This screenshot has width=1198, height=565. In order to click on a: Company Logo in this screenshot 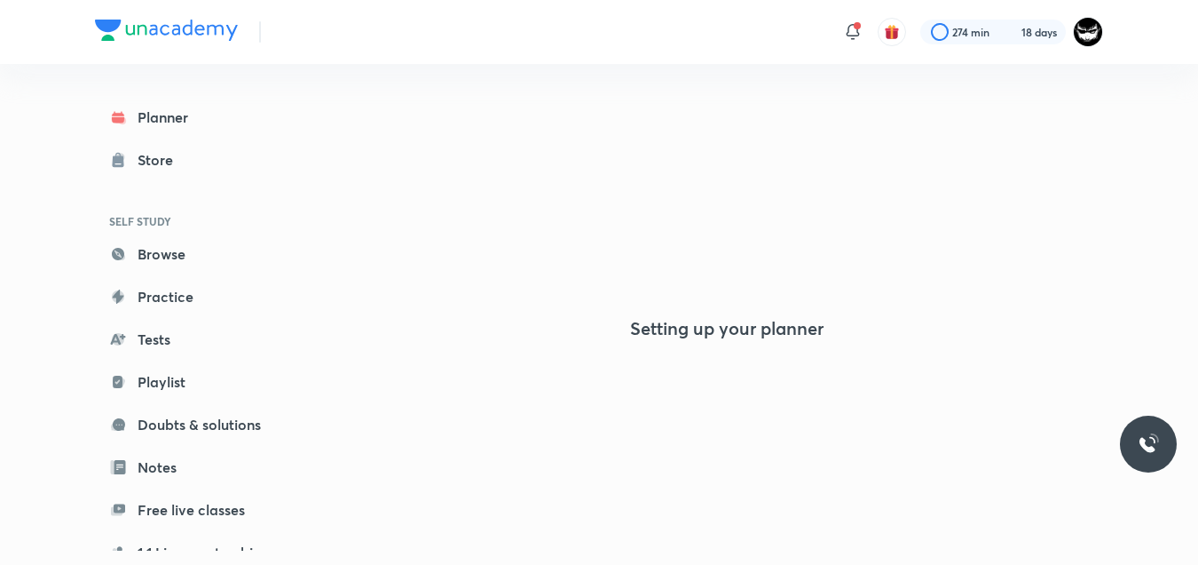, I will do `click(166, 32)`.